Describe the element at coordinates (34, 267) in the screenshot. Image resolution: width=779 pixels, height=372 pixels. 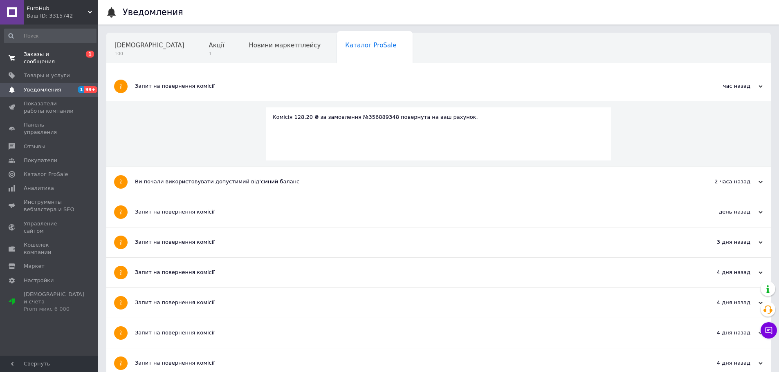
I see `span: Маркет` at that location.